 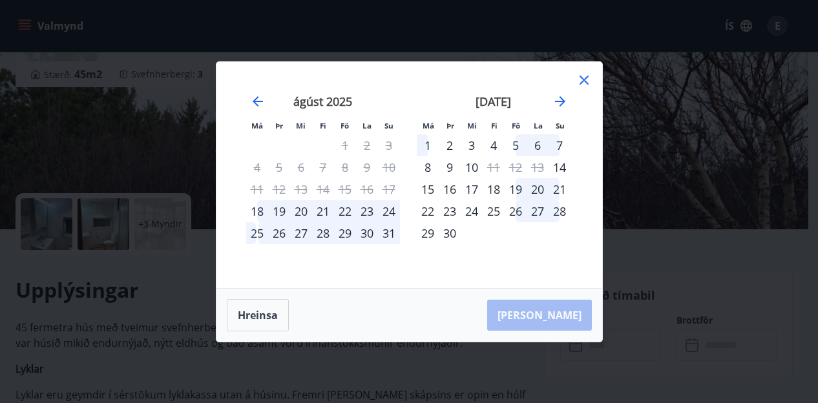 What do you see at coordinates (367, 189) in the screenshot?
I see `td: Not available. laugardagur, 16. ágúst 2025` at bounding box center [367, 189].